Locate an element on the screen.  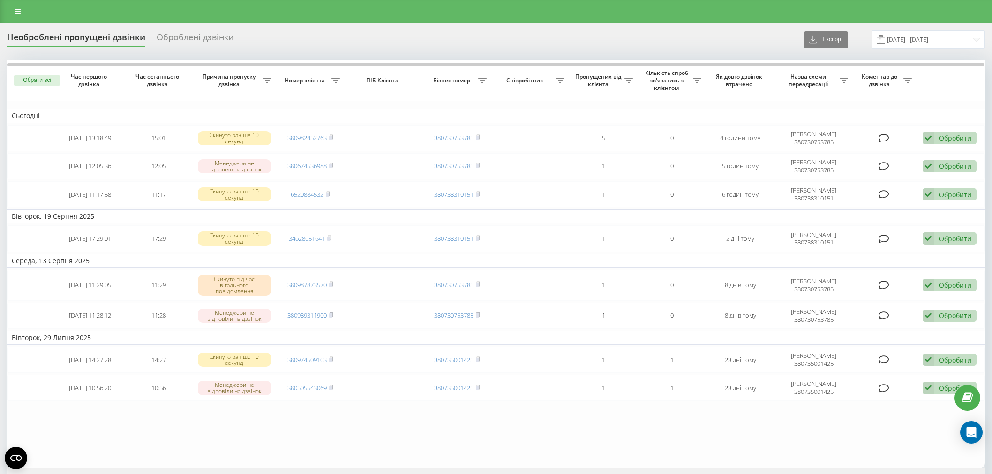
td: 11:17 is located at coordinates (158, 195).